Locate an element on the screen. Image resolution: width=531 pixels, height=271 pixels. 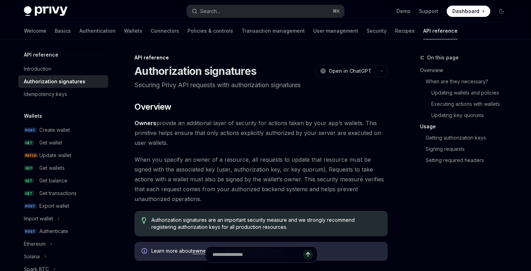
a: Connectors is located at coordinates (165, 31).